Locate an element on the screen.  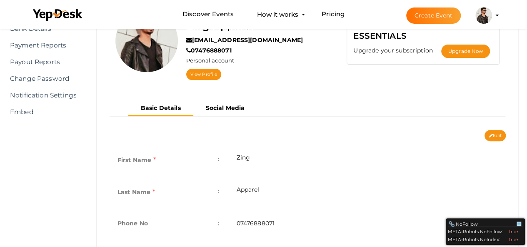
a: Payment Reports is located at coordinates (44, 45).